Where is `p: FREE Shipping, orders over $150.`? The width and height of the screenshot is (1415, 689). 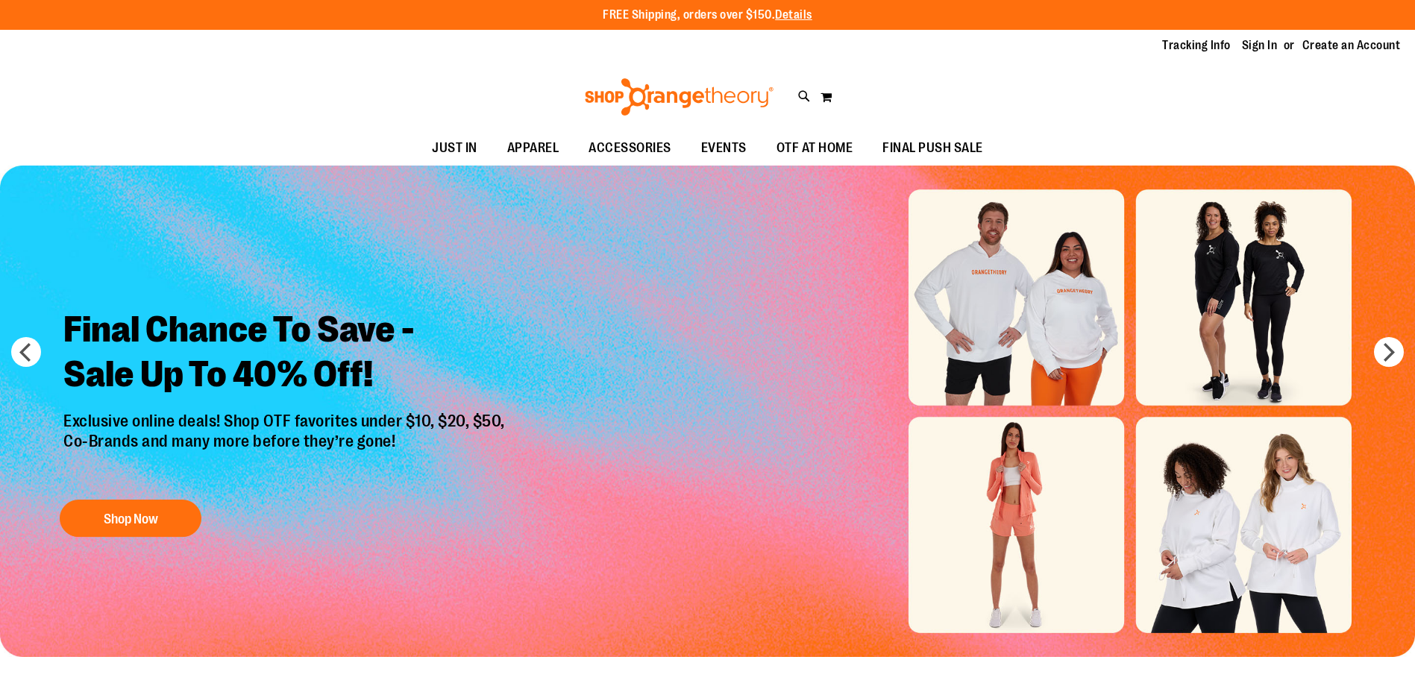
p: FREE Shipping, orders over $150. is located at coordinates (707, 15).